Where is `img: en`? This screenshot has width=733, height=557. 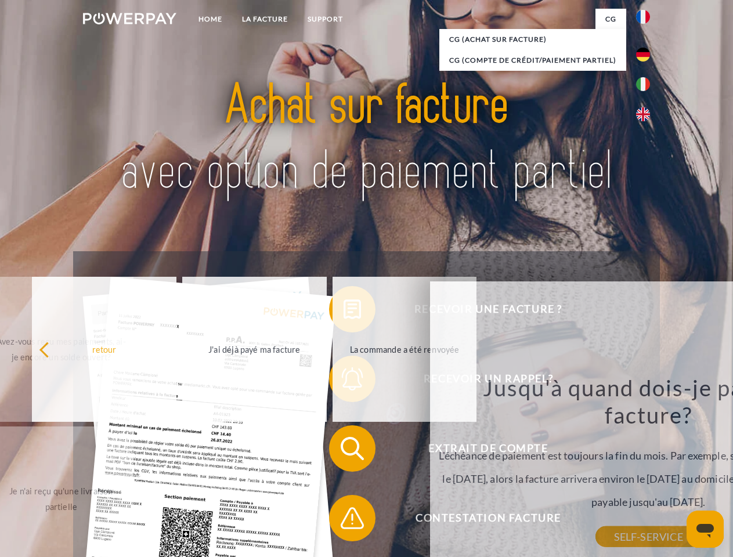 img: en is located at coordinates (643, 114).